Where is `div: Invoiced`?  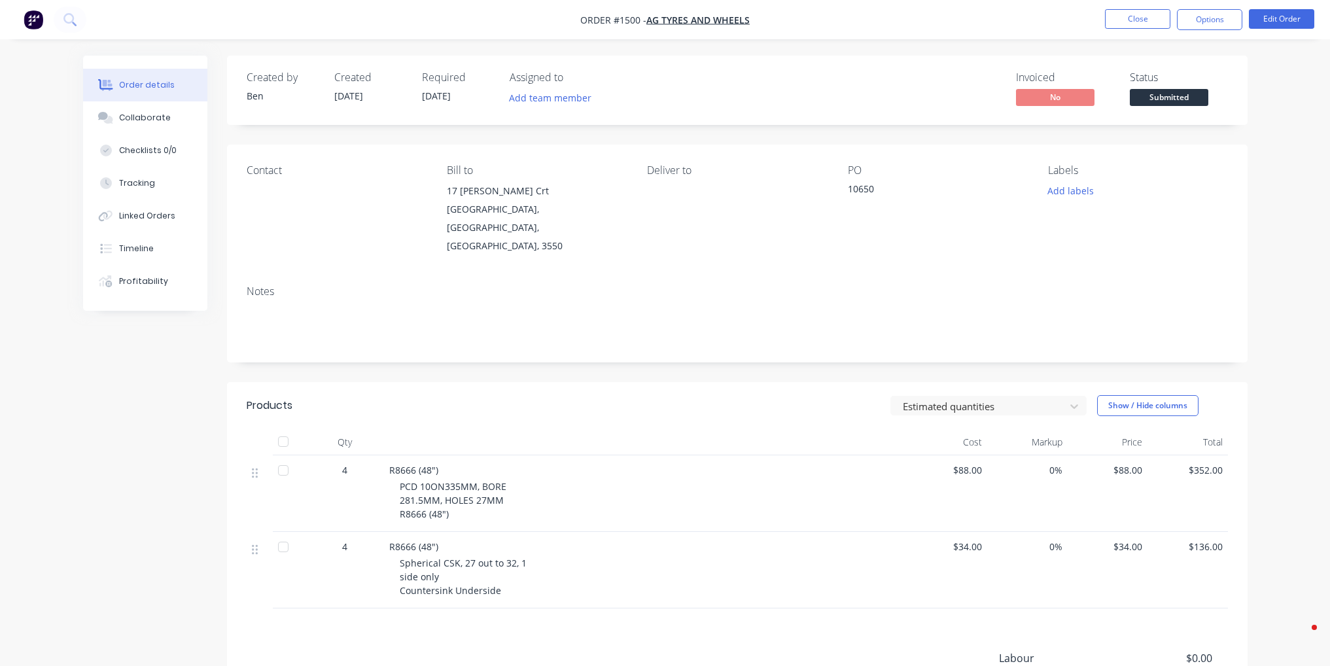
div: Invoiced is located at coordinates (1065, 77).